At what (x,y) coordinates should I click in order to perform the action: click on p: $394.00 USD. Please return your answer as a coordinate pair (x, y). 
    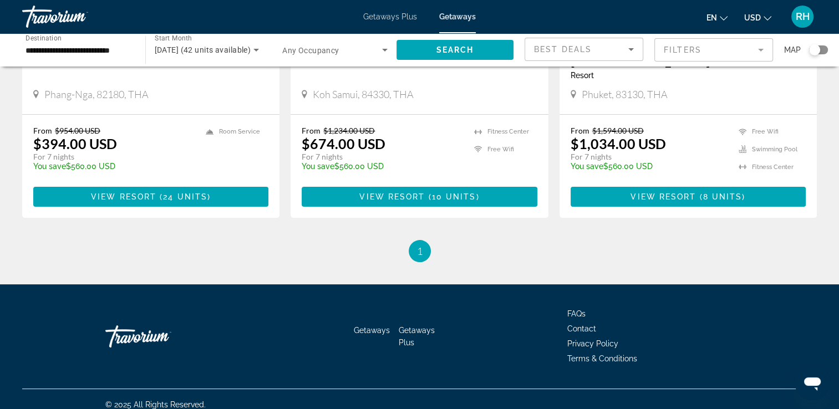
    Looking at the image, I should click on (75, 144).